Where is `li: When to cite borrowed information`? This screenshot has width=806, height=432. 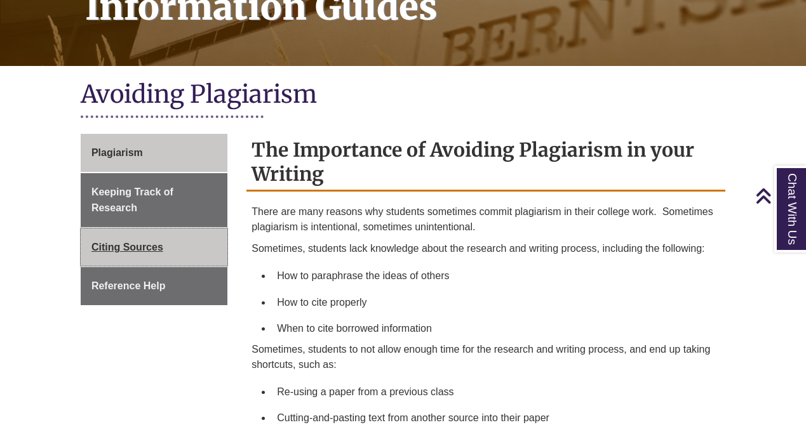 li: When to cite borrowed information is located at coordinates (496, 329).